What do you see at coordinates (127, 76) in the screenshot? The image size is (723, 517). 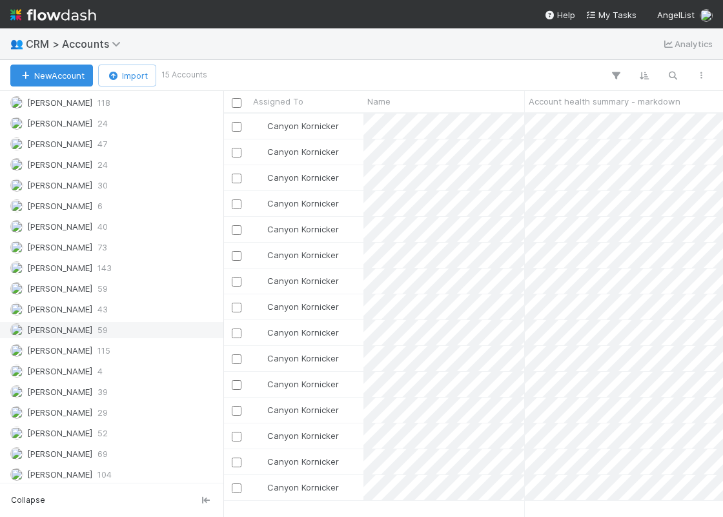 I see `button: Import` at bounding box center [127, 76].